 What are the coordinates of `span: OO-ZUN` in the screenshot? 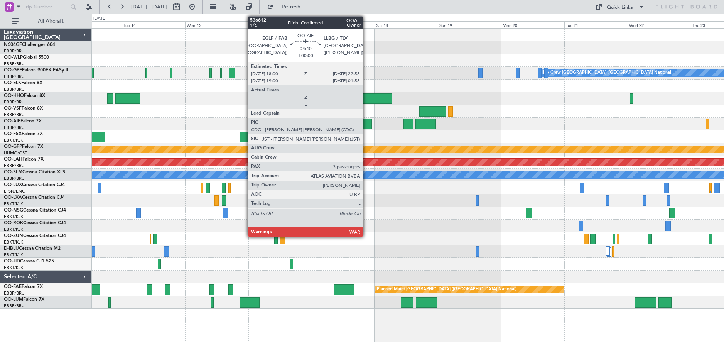 It's located at (13, 236).